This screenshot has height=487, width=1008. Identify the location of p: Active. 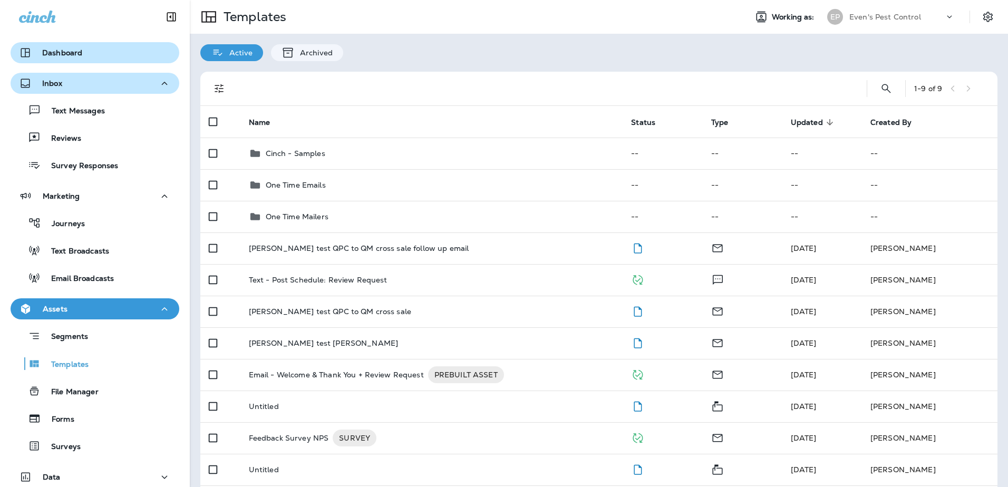
(238, 53).